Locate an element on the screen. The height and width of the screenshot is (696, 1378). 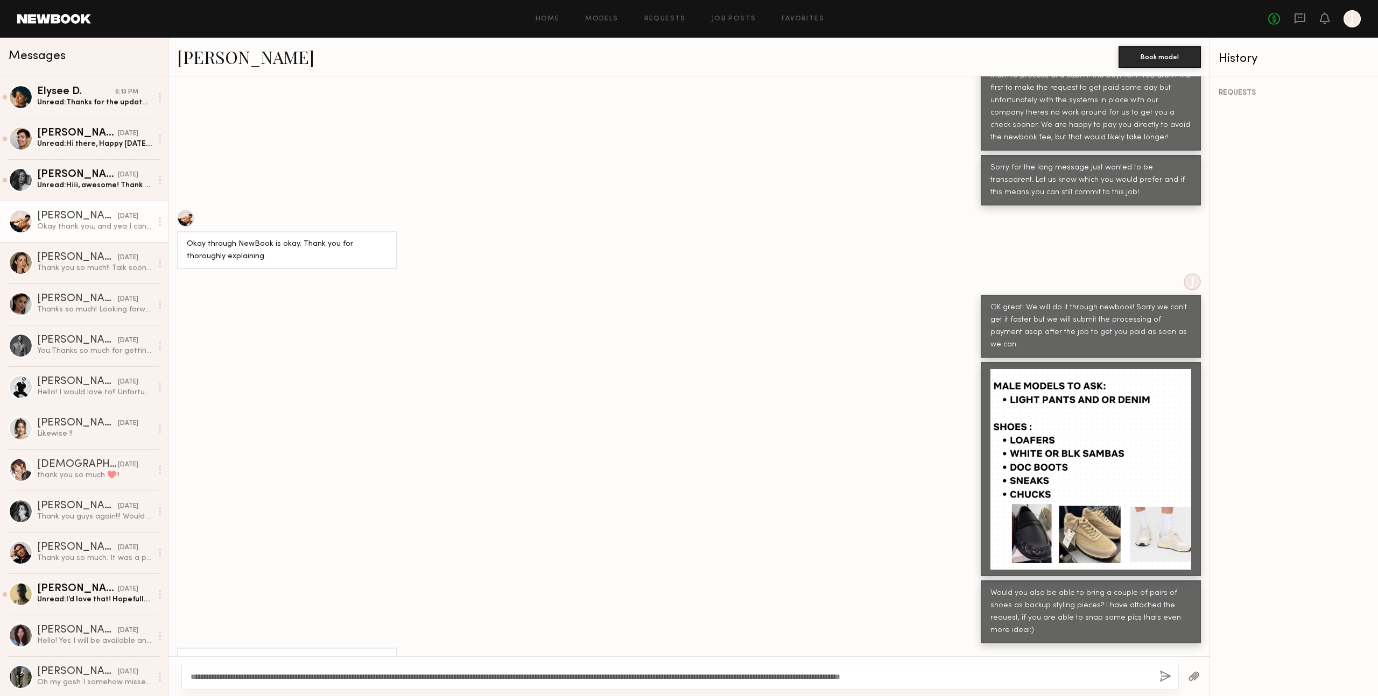
span: Messages is located at coordinates (37, 56).